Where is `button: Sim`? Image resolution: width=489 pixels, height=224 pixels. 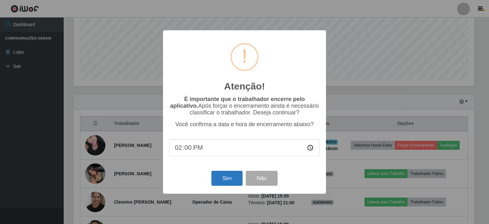 button: Sim is located at coordinates (227, 178).